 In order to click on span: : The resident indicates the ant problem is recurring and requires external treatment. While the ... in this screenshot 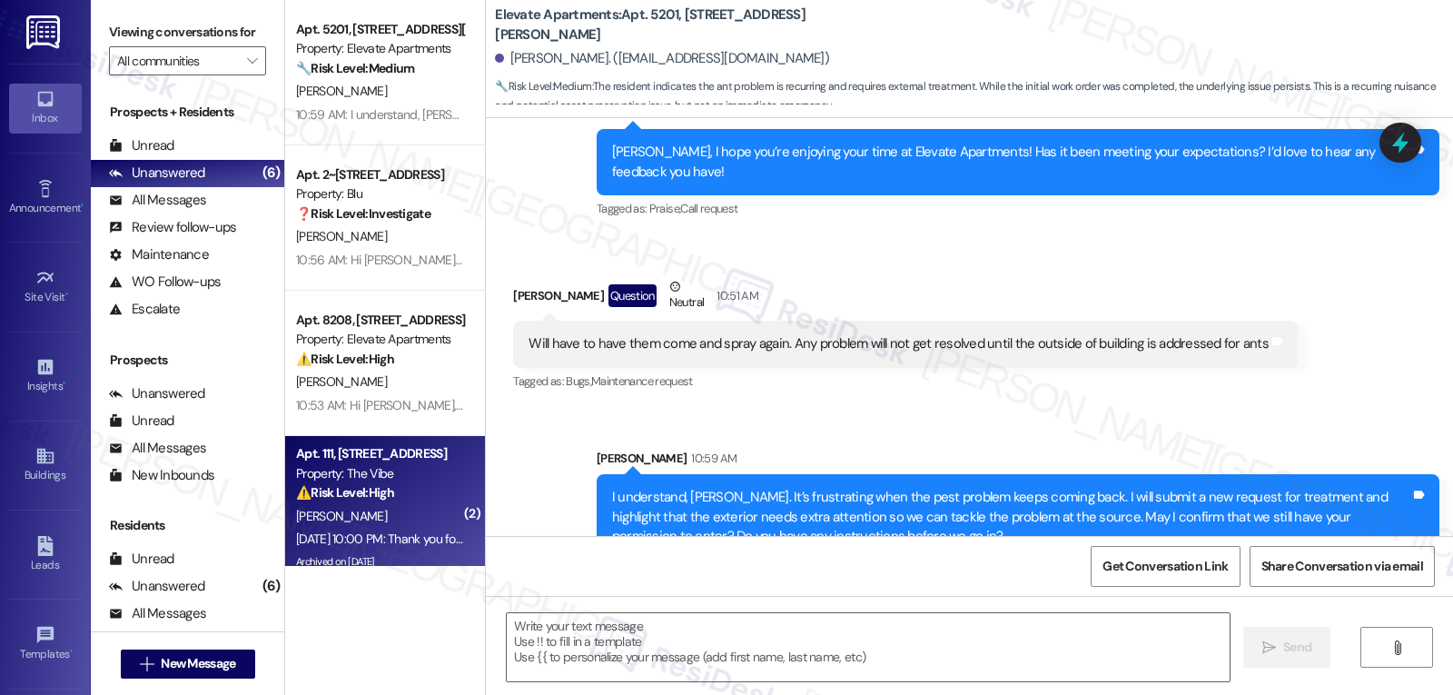, I will do `click(973, 96)`.